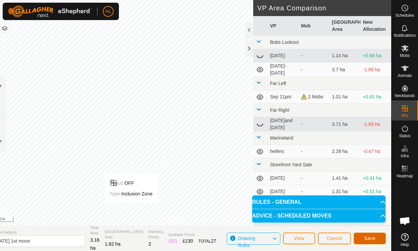 The height and width of the screenshot is (251, 418). I want to click on td: +0.51 ha, so click(376, 192).